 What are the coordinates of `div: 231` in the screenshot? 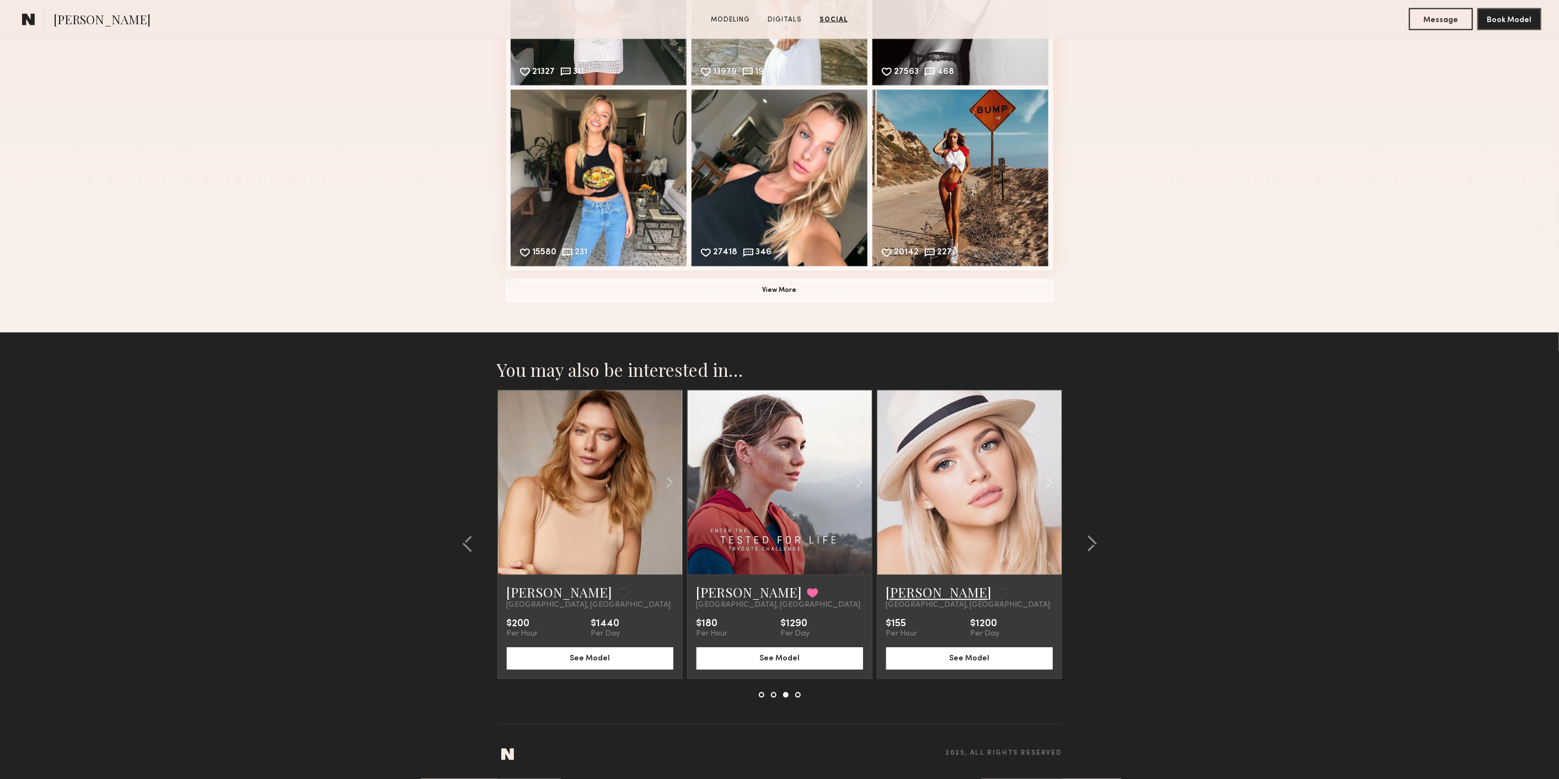 It's located at (581, 254).